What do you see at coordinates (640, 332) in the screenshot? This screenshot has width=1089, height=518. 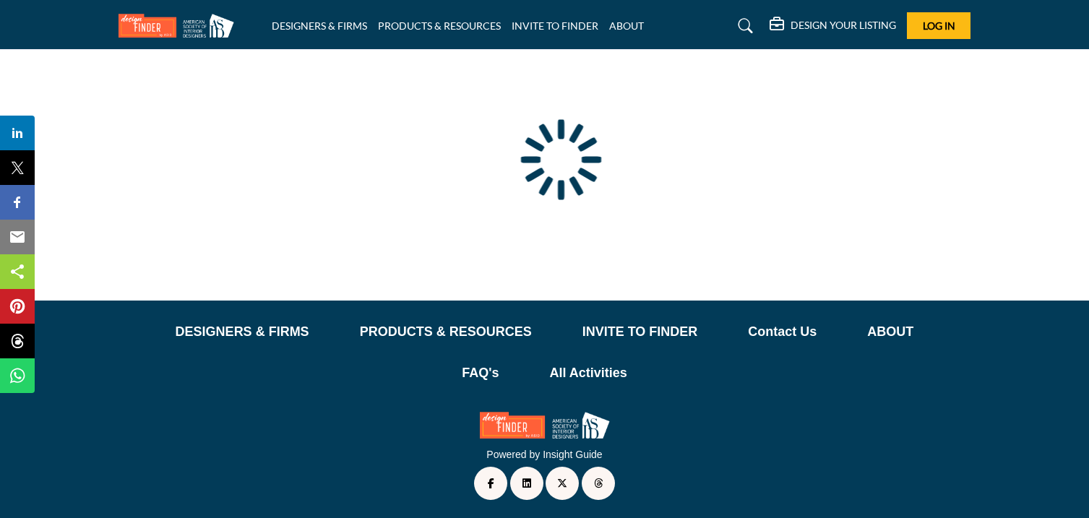 I see `p: INVITE TO FINDER` at bounding box center [640, 332].